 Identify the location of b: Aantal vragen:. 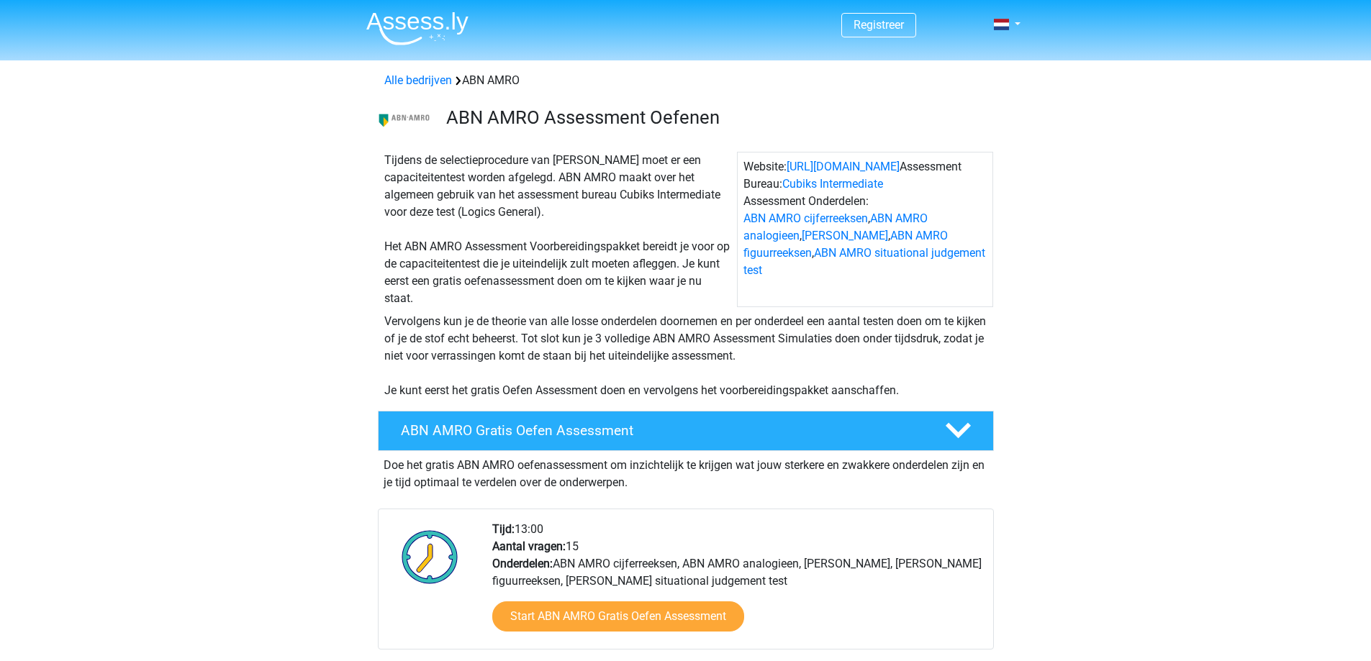
(529, 546).